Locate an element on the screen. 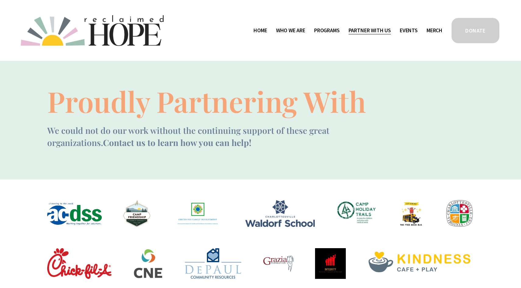  img: chick-fil-a-logo_0.png is located at coordinates (79, 264).